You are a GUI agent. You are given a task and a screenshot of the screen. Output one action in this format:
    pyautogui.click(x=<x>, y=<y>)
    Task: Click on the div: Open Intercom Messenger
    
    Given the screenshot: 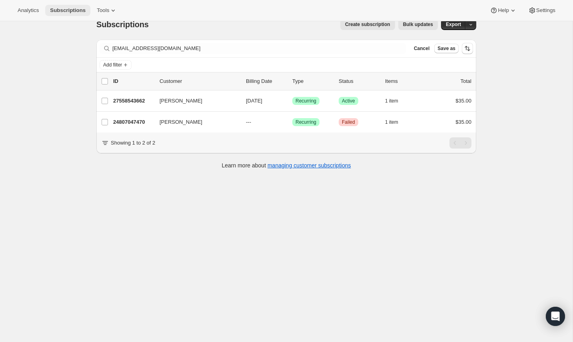 What is the action you would take?
    pyautogui.click(x=555, y=316)
    